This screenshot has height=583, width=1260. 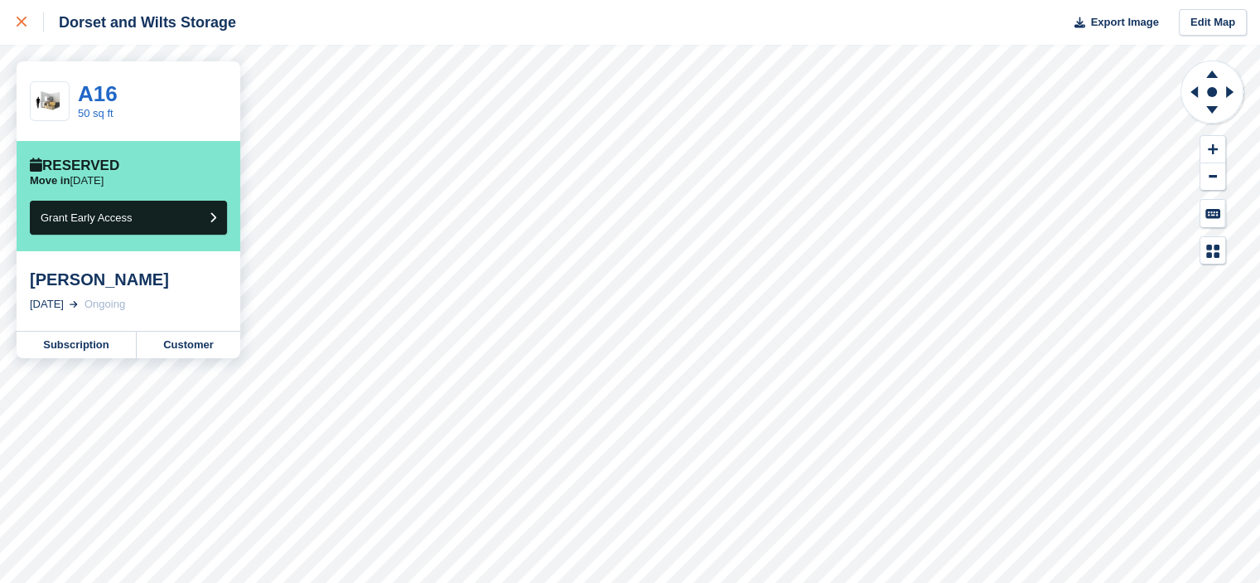 I want to click on a: 50 sq ft, so click(x=95, y=113).